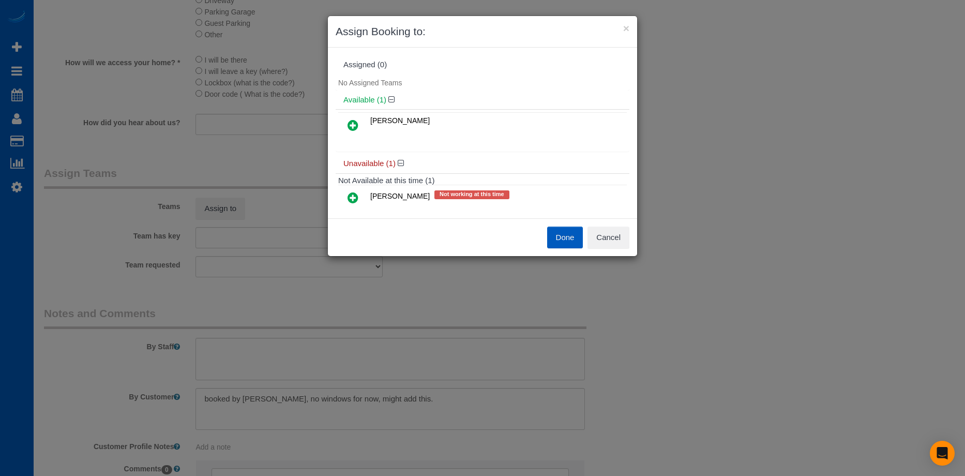  What do you see at coordinates (565, 237) in the screenshot?
I see `button: Done` at bounding box center [565, 237].